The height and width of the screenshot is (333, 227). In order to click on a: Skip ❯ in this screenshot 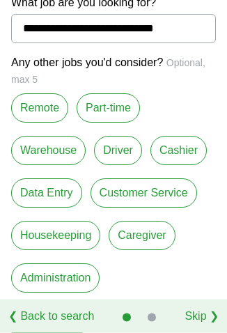, I will do `click(201, 316)`.